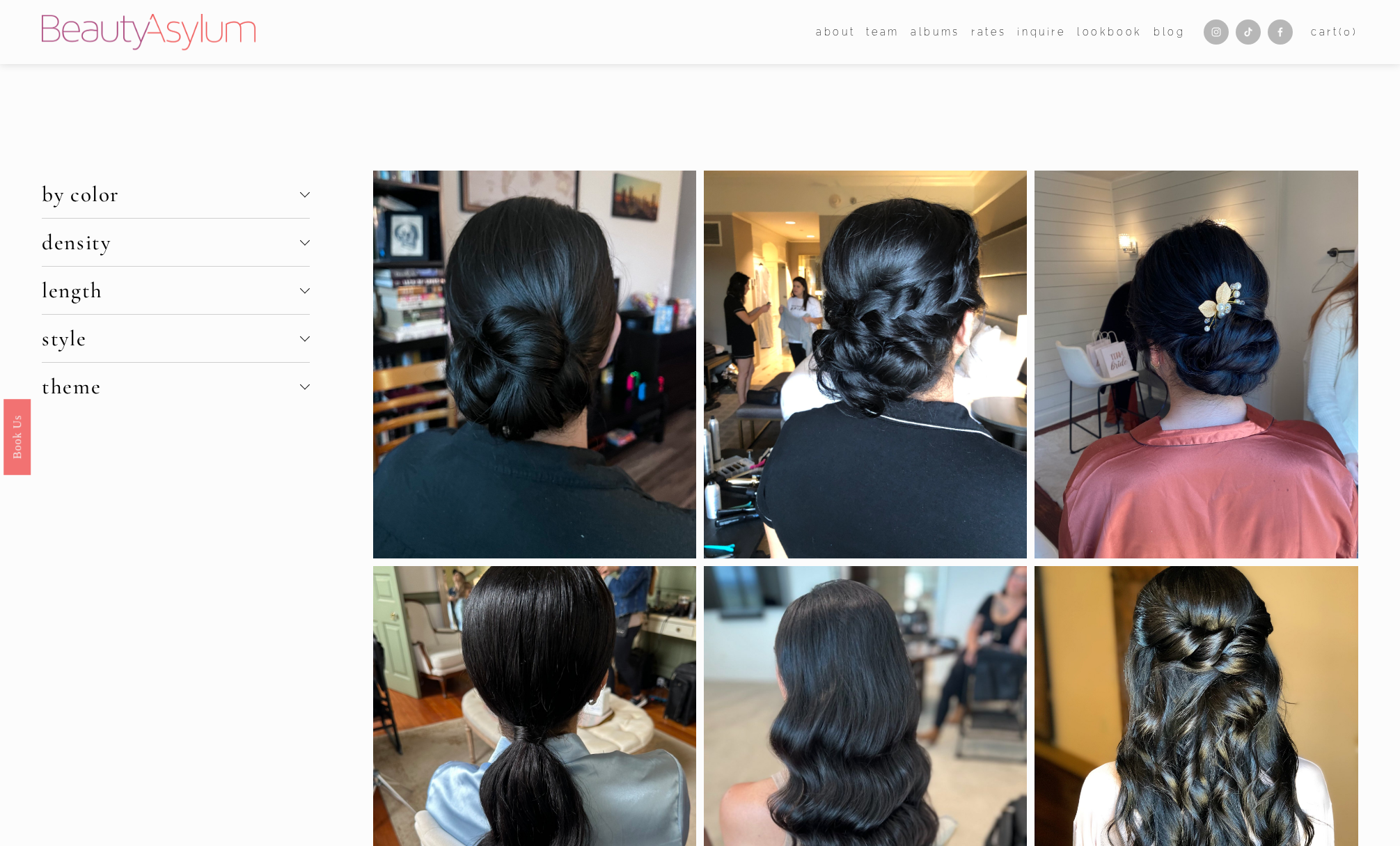 The width and height of the screenshot is (1400, 846). I want to click on button: density, so click(175, 242).